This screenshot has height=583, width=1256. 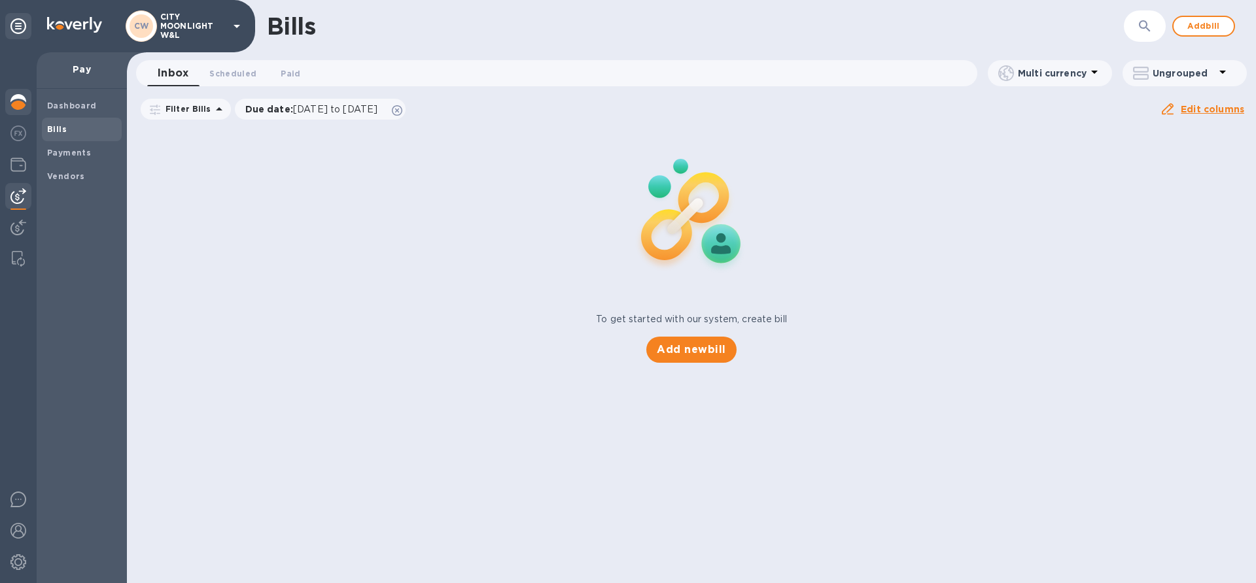 I want to click on p: Multi currency, so click(x=1052, y=73).